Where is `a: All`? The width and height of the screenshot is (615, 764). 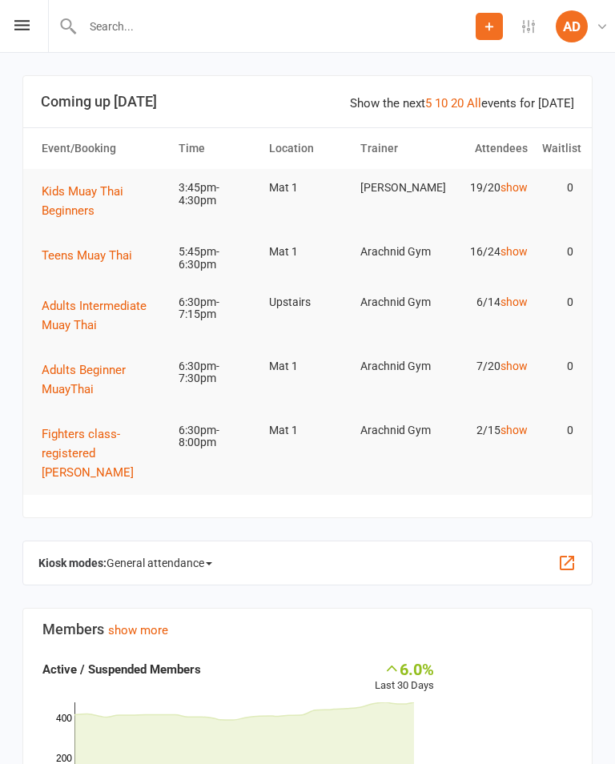
a: All is located at coordinates (474, 103).